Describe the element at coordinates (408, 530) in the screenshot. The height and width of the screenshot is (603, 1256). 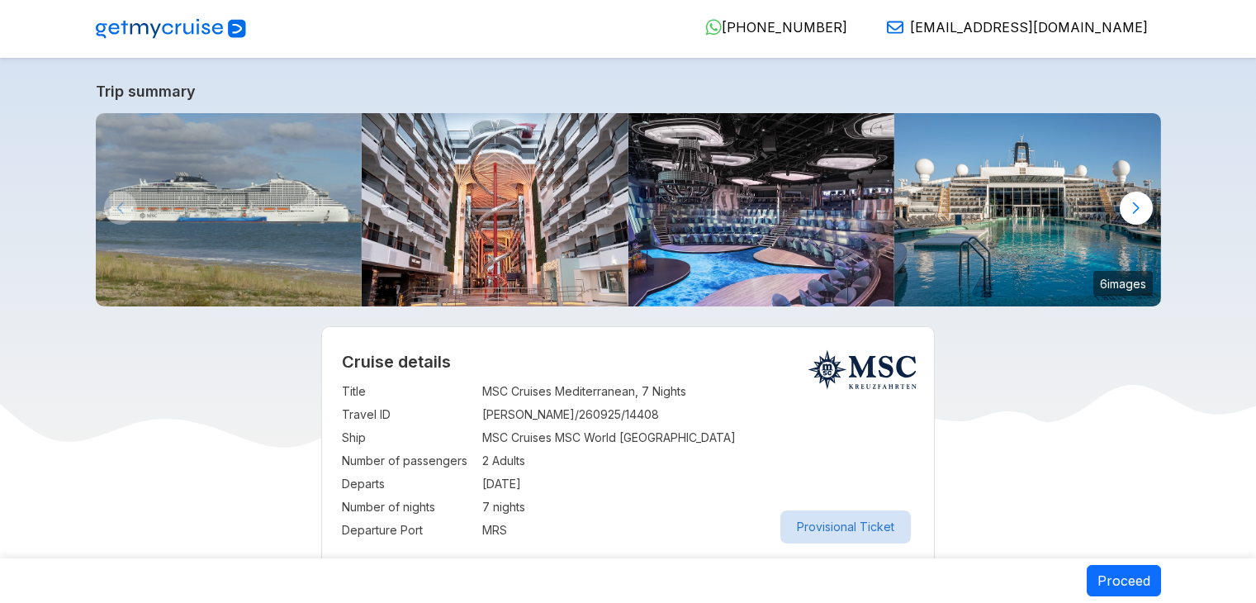
I see `td: Departure Port` at that location.